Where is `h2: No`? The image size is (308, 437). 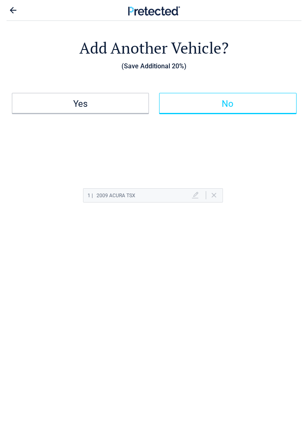 h2: No is located at coordinates (228, 104).